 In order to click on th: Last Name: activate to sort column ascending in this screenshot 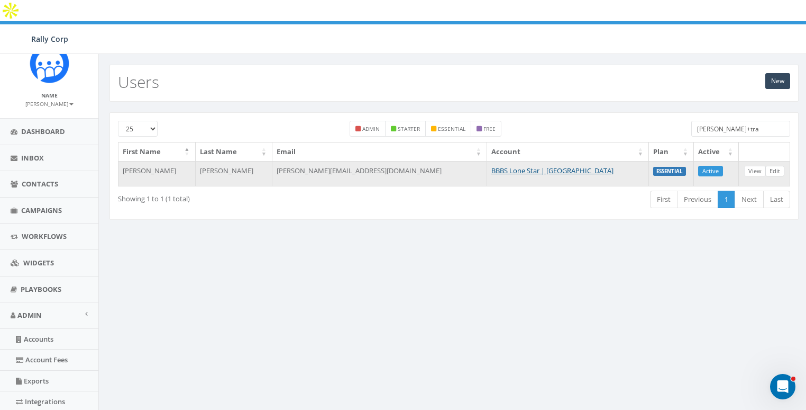, I will do `click(234, 151)`.